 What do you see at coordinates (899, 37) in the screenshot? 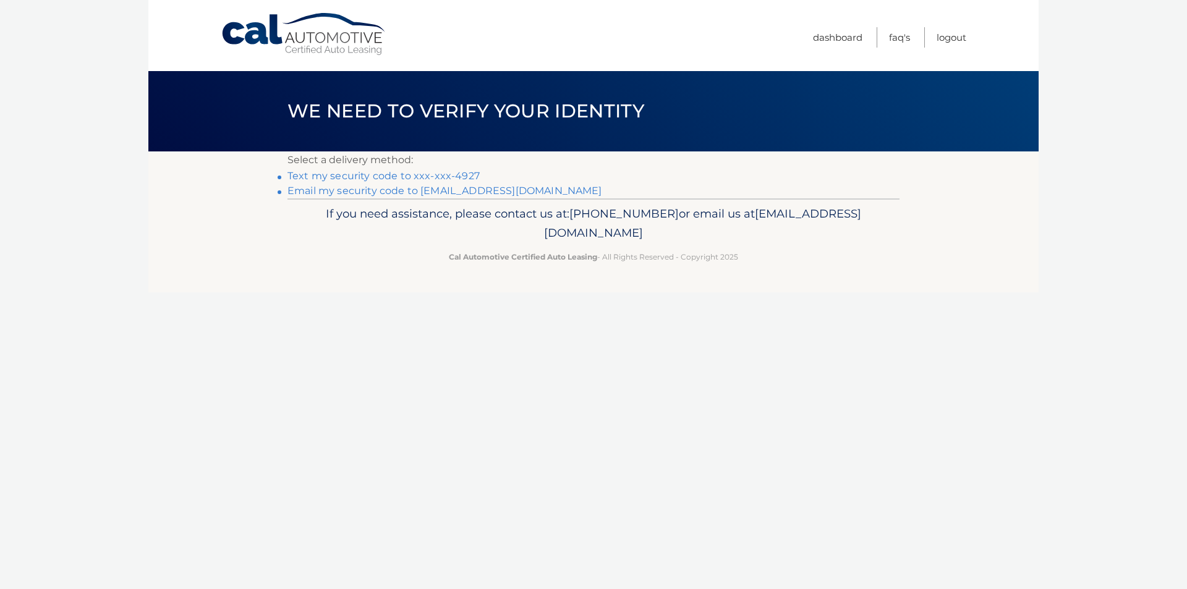
I see `a: FAQ's` at bounding box center [899, 37].